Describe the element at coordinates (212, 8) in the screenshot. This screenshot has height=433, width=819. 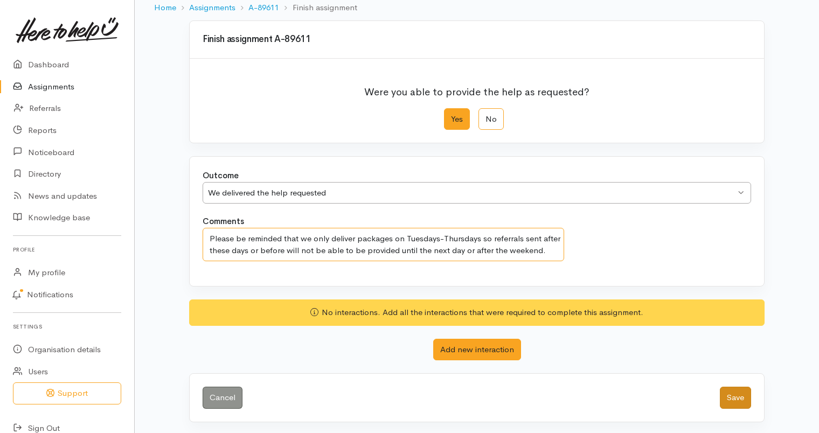
I see `a: Assignments` at that location.